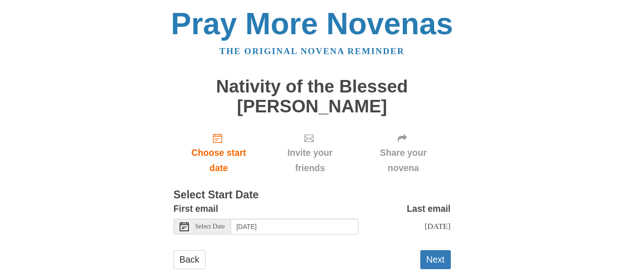  Describe the element at coordinates (403, 160) in the screenshot. I see `span: Share your novena` at that location.